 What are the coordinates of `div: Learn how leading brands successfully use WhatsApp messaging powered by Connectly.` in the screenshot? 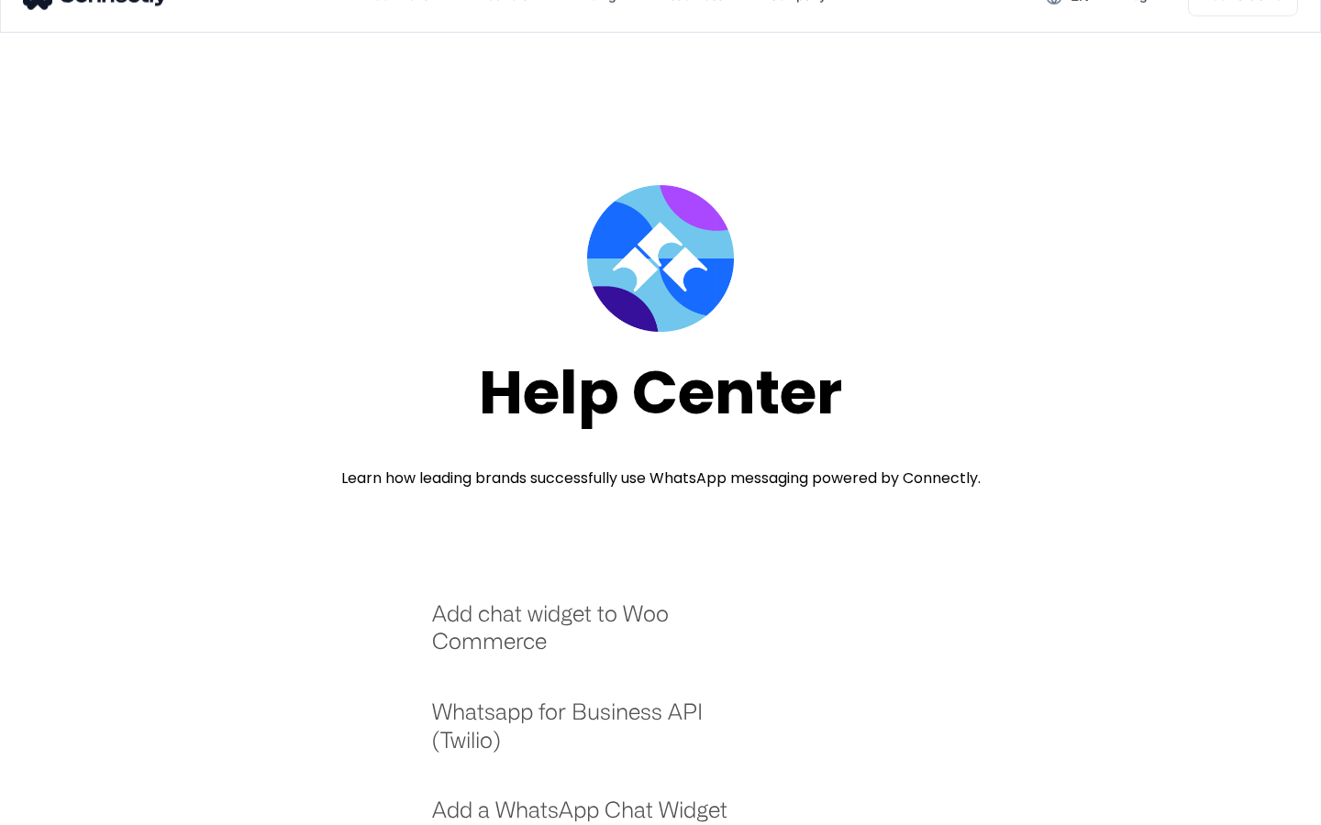 It's located at (660, 479).